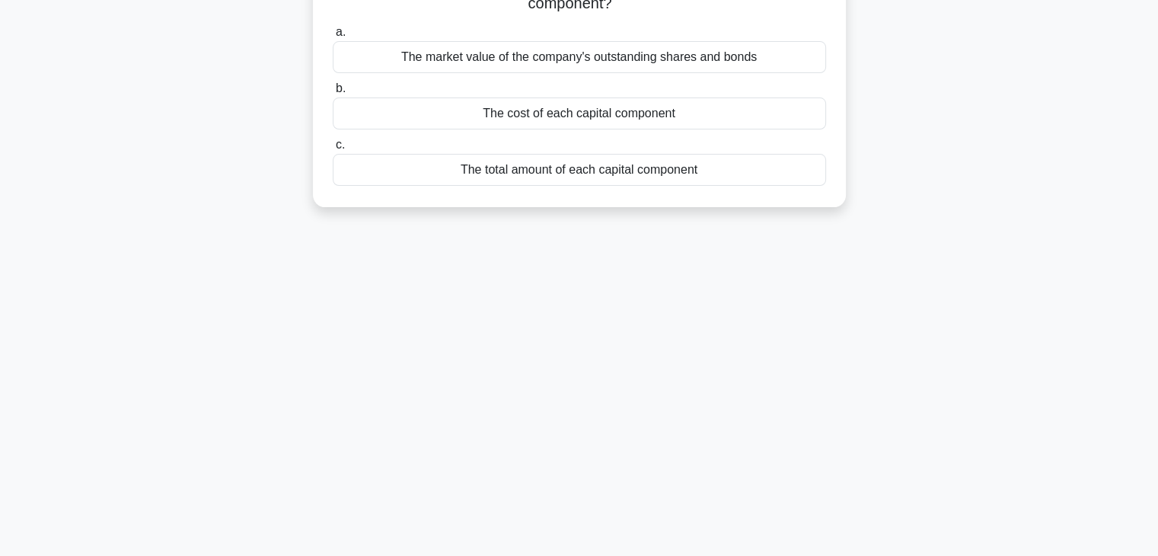 Image resolution: width=1158 pixels, height=556 pixels. I want to click on div: The market value of the company's outstanding shares and bonds, so click(580, 57).